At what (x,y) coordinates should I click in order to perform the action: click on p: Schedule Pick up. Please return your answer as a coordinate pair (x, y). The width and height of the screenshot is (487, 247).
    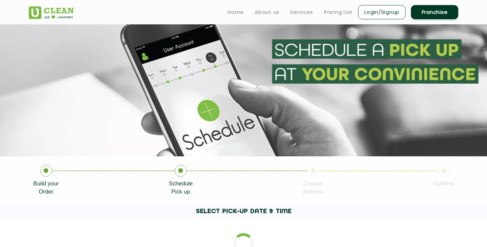
    Looking at the image, I should click on (180, 188).